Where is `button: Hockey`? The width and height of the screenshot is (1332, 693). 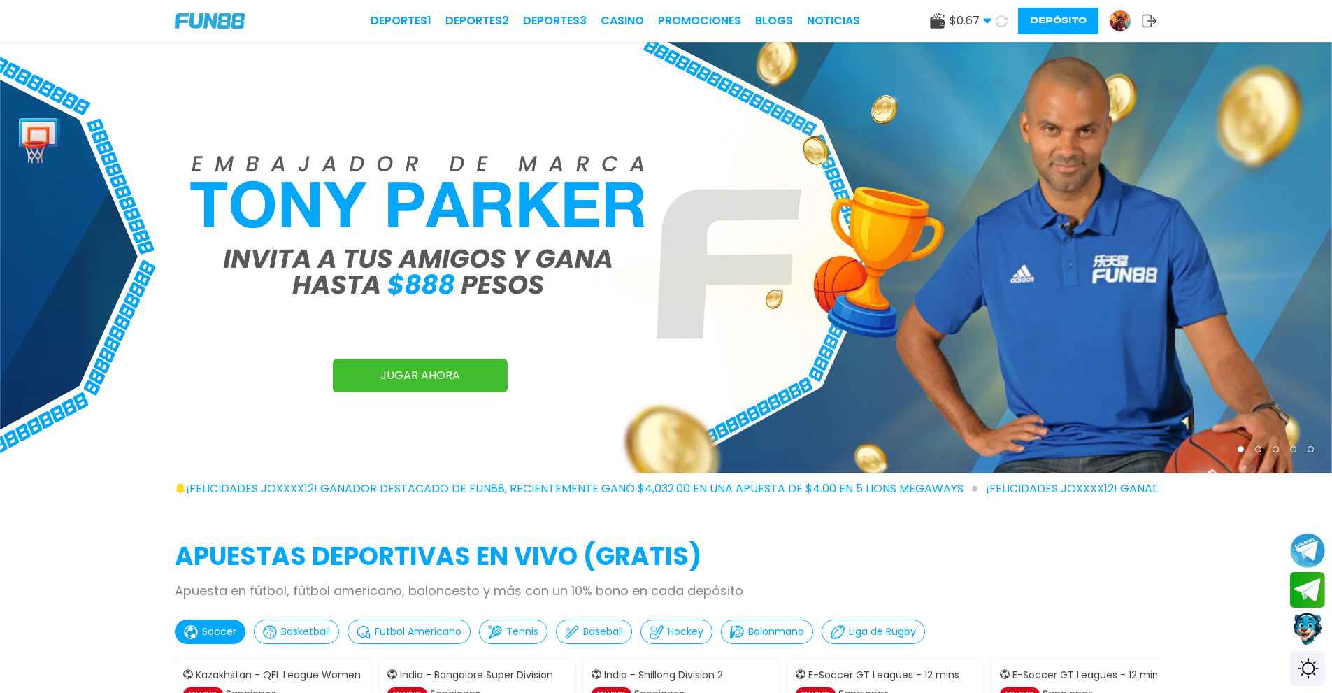
button: Hockey is located at coordinates (676, 631).